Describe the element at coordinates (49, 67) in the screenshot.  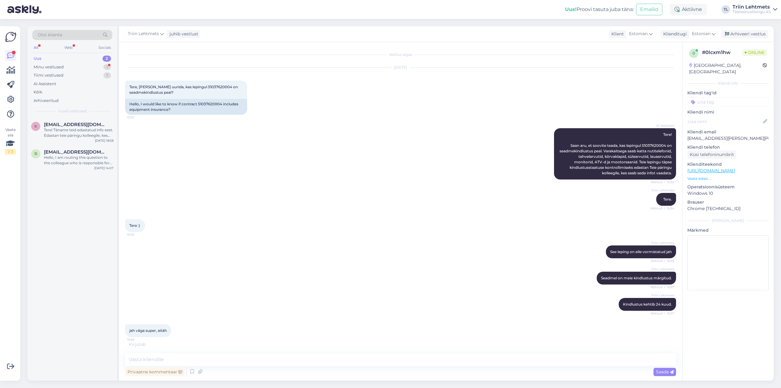
I see `div: Minu vestlused` at that location.